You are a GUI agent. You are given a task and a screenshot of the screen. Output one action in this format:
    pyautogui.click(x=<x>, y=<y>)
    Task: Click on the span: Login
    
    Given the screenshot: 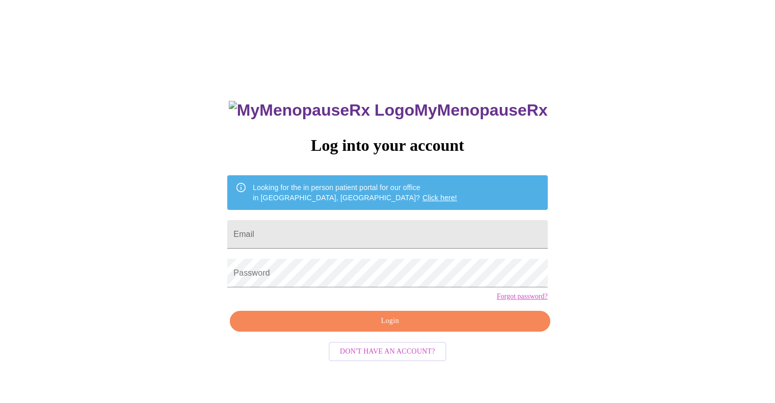 What is the action you would take?
    pyautogui.click(x=390, y=321)
    